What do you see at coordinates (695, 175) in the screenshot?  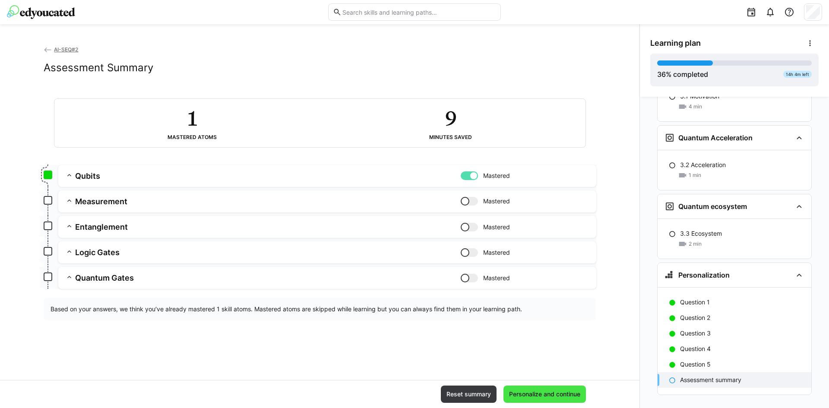 I see `span: 1 min` at bounding box center [695, 175].